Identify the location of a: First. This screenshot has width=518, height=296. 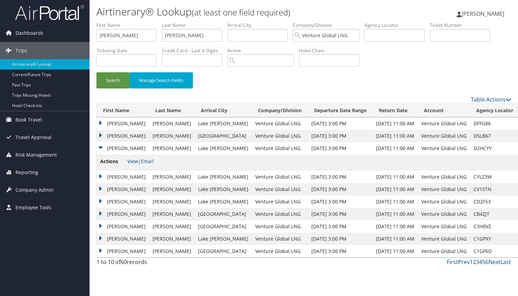
(452, 262).